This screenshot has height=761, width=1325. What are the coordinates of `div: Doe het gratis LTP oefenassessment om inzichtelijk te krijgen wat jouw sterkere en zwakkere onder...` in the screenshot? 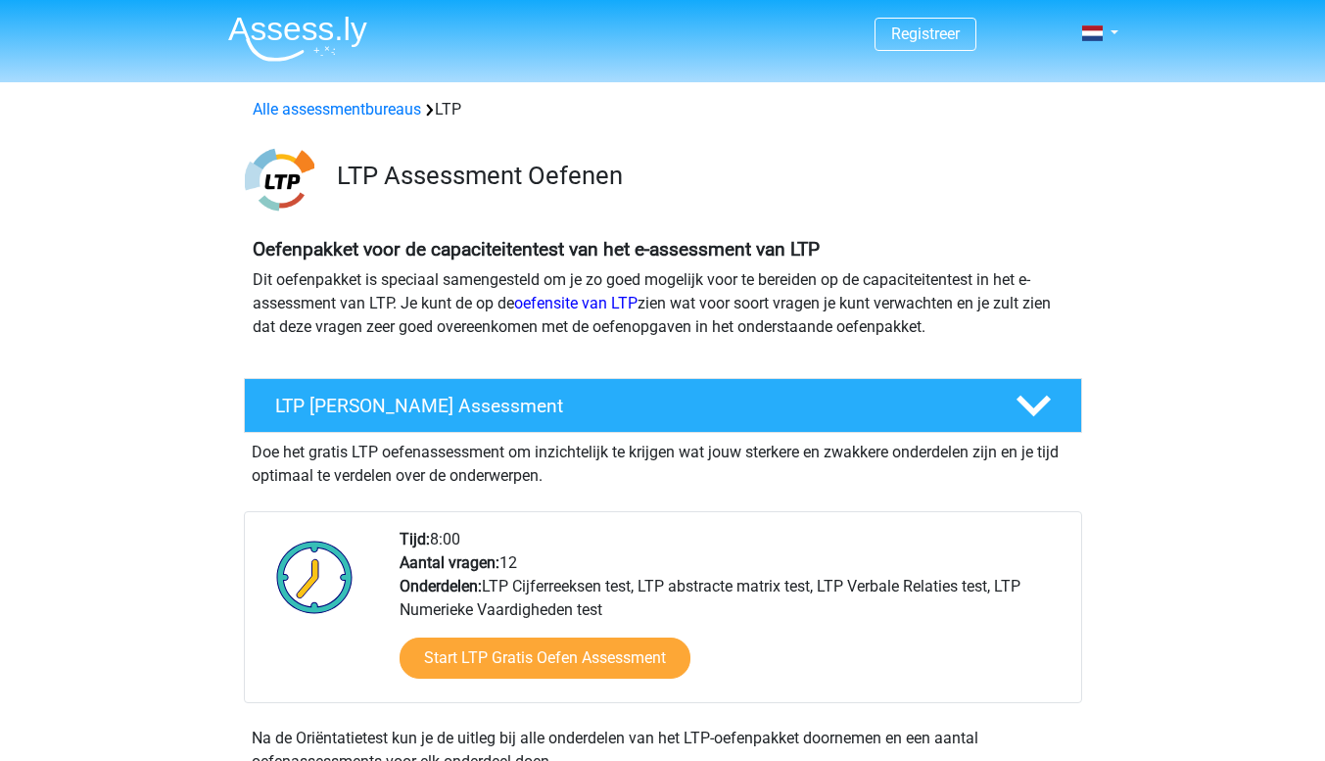 It's located at (663, 460).